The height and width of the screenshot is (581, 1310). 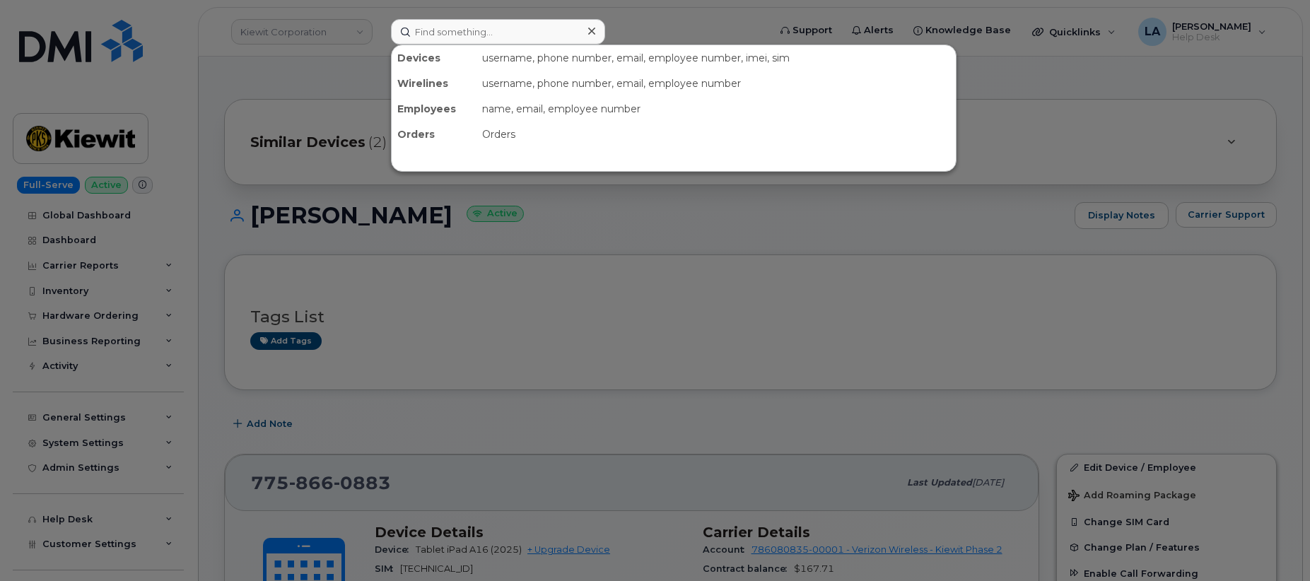 I want to click on div: name, email, employee number, so click(x=716, y=109).